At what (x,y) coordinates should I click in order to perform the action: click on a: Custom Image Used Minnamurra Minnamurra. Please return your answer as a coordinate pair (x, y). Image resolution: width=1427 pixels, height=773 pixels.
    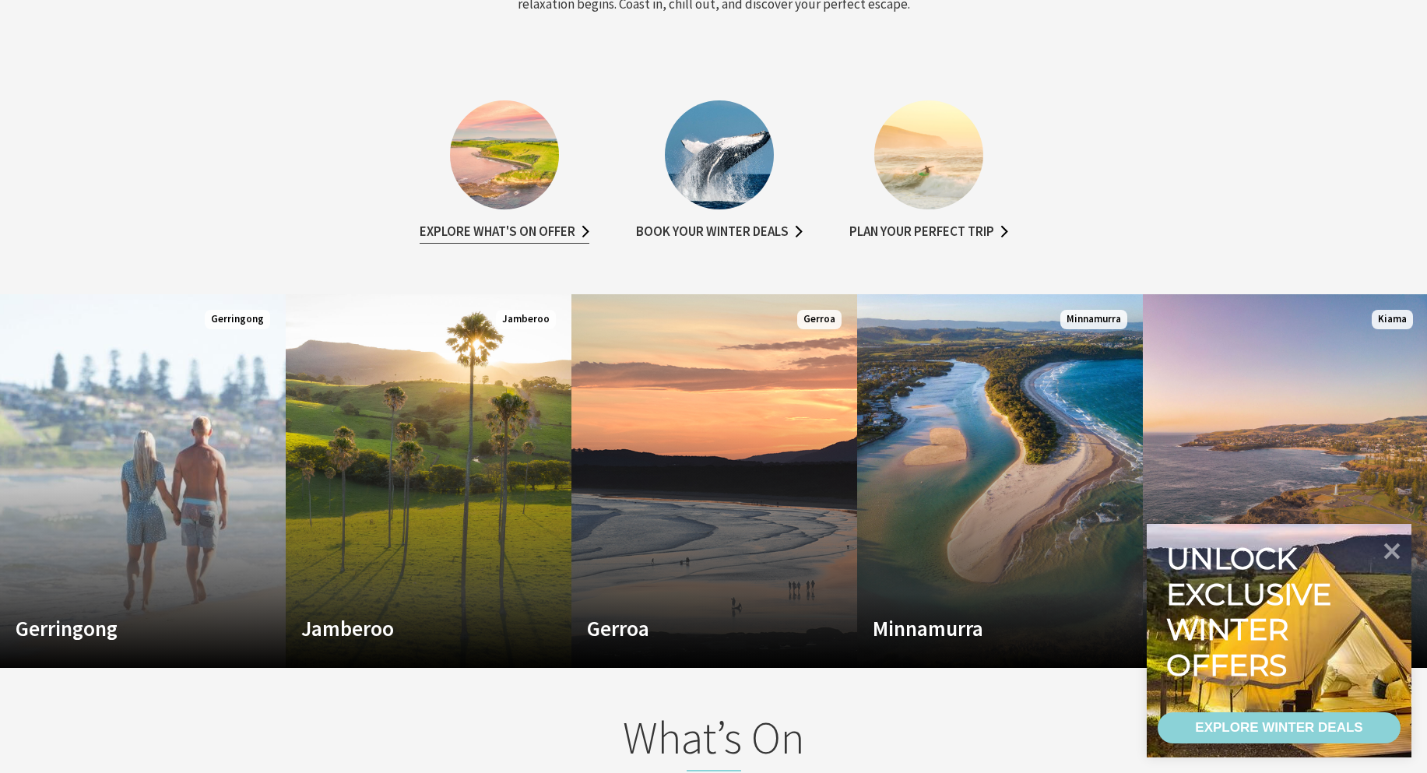
    Looking at the image, I should click on (1000, 481).